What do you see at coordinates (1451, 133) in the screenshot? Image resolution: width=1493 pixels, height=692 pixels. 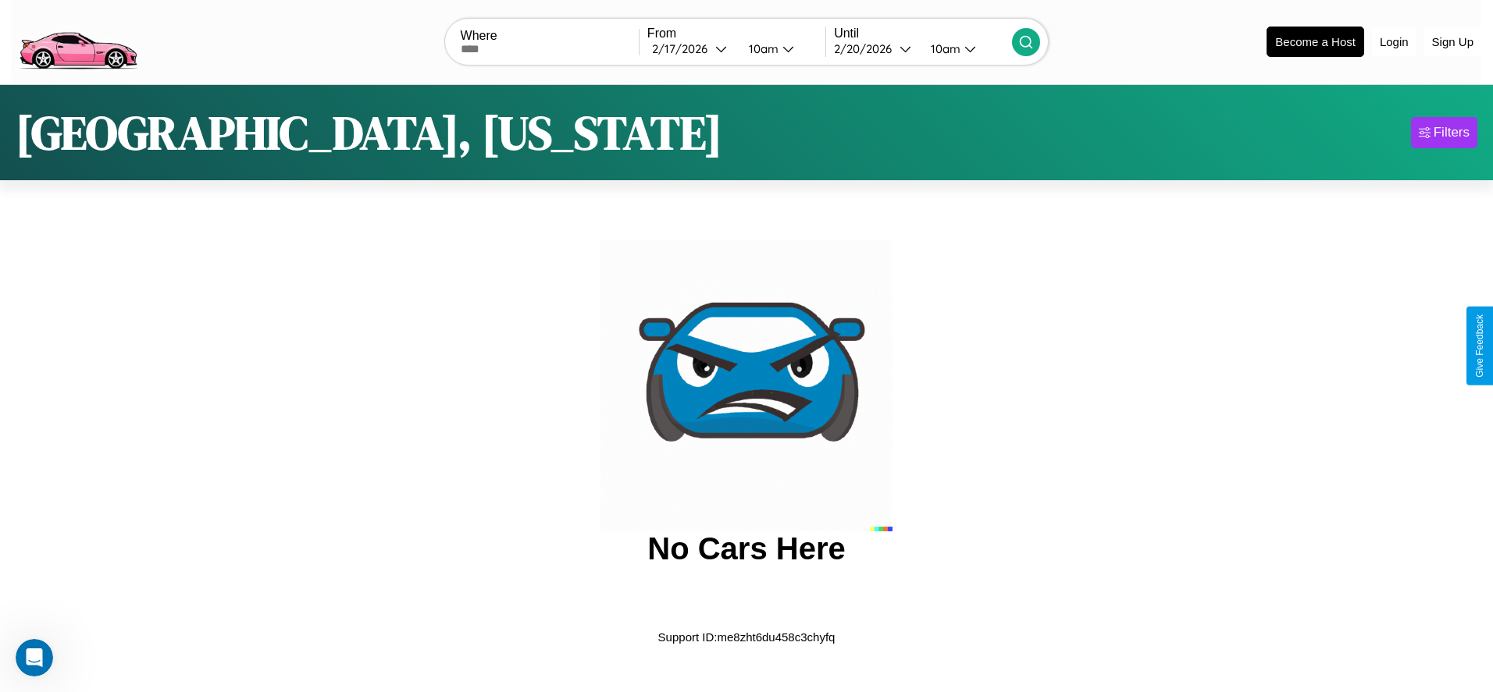 I see `div: Filters` at bounding box center [1451, 133].